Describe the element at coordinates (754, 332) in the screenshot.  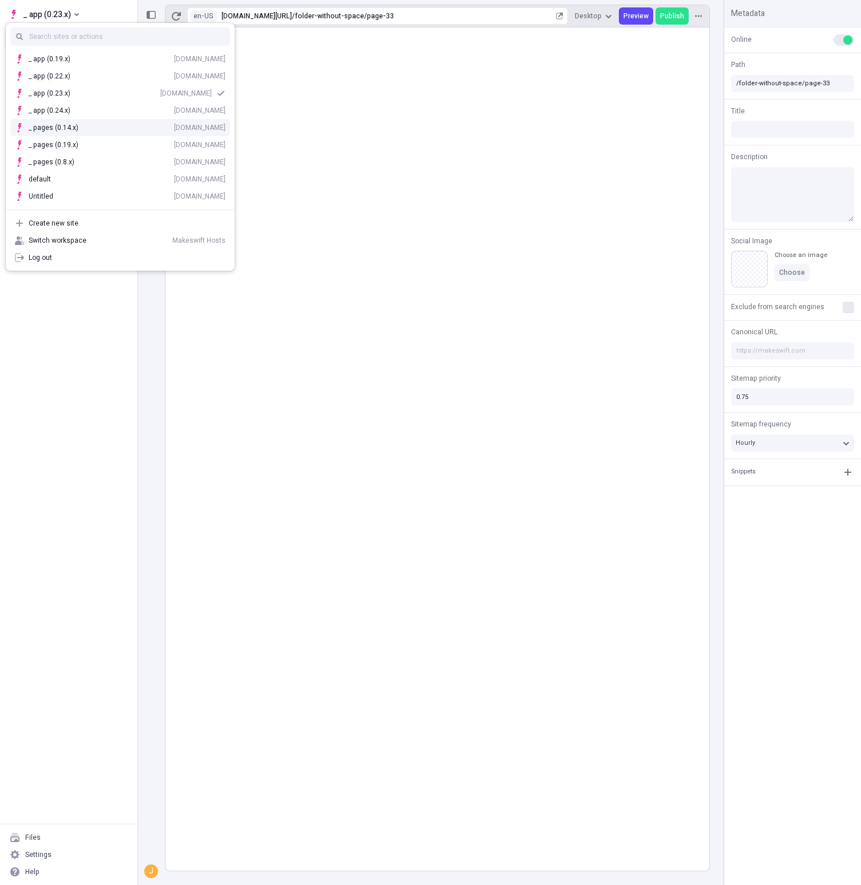
I see `span: Canonical URL` at that location.